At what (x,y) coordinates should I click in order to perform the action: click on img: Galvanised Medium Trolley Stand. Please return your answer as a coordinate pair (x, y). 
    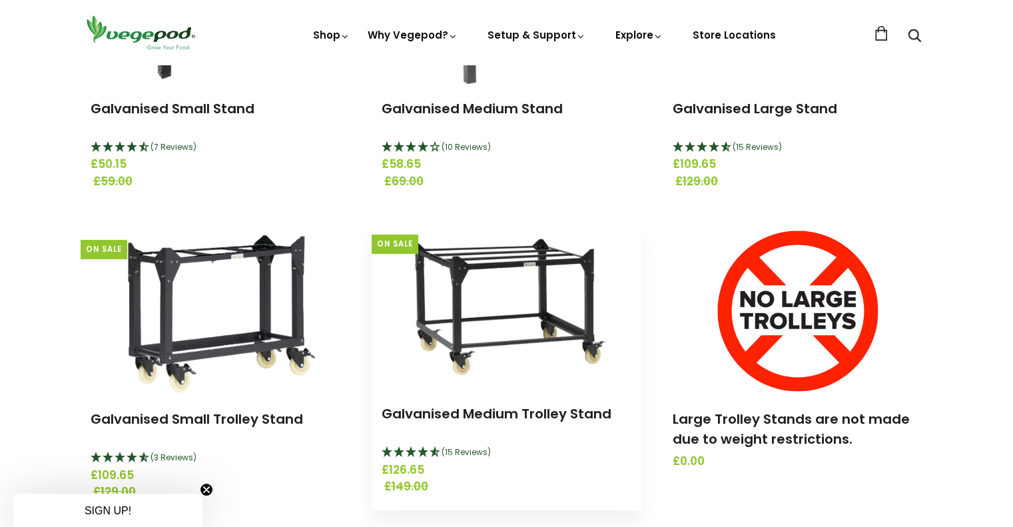
    Looking at the image, I should click on (506, 306).